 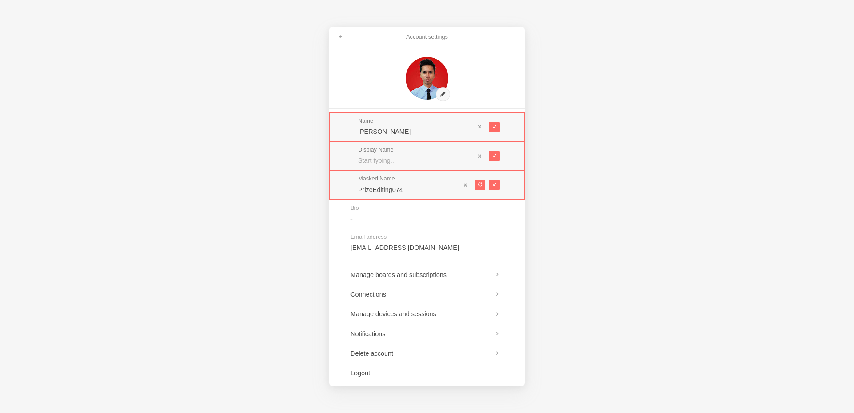 I want to click on h3: Account settings, so click(x=427, y=37).